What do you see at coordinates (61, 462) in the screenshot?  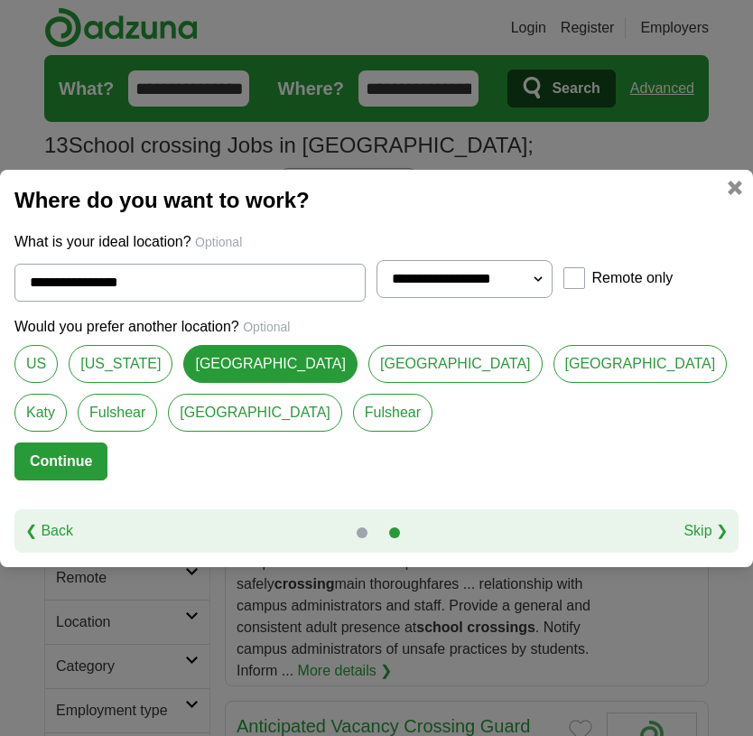 I see `button: Continue` at bounding box center [61, 462].